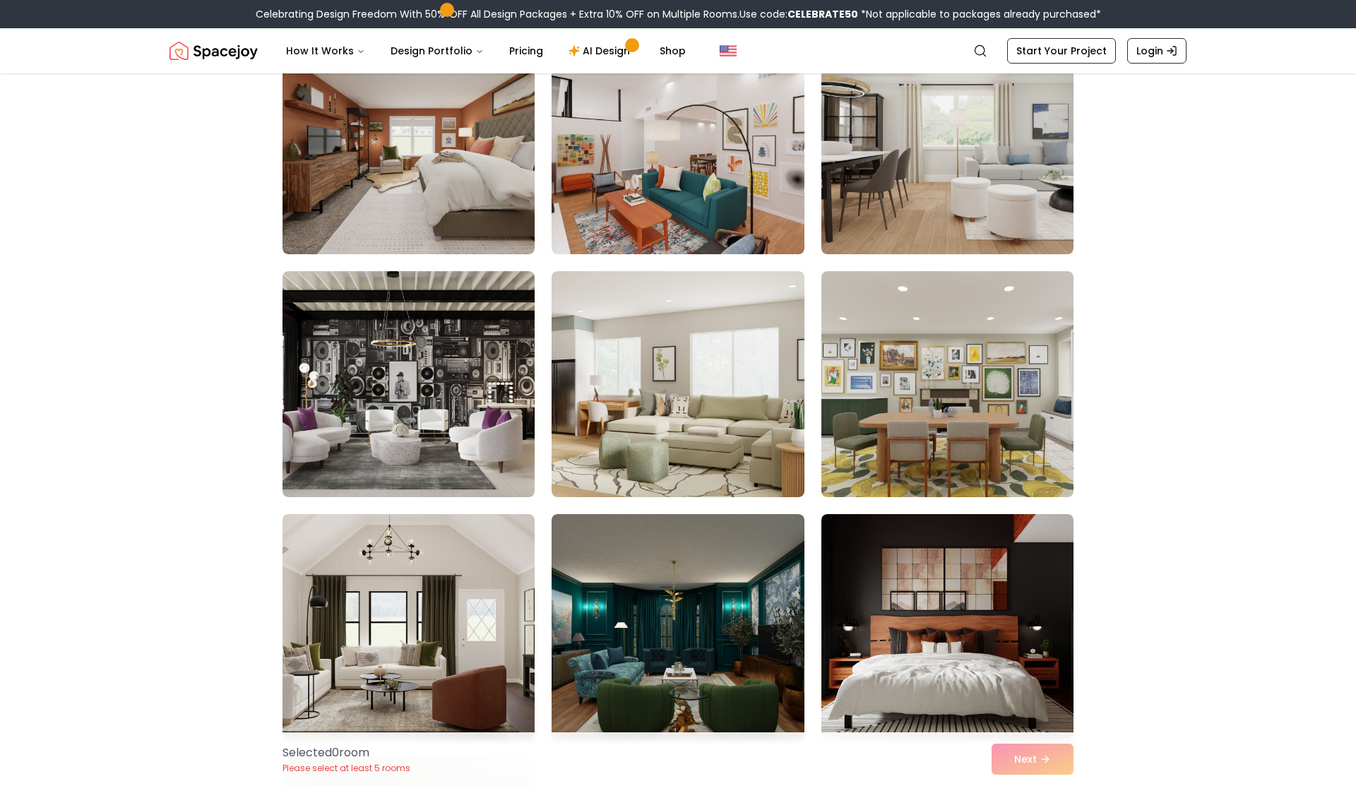 Image resolution: width=1356 pixels, height=786 pixels. I want to click on img: Room room-5, so click(677, 384).